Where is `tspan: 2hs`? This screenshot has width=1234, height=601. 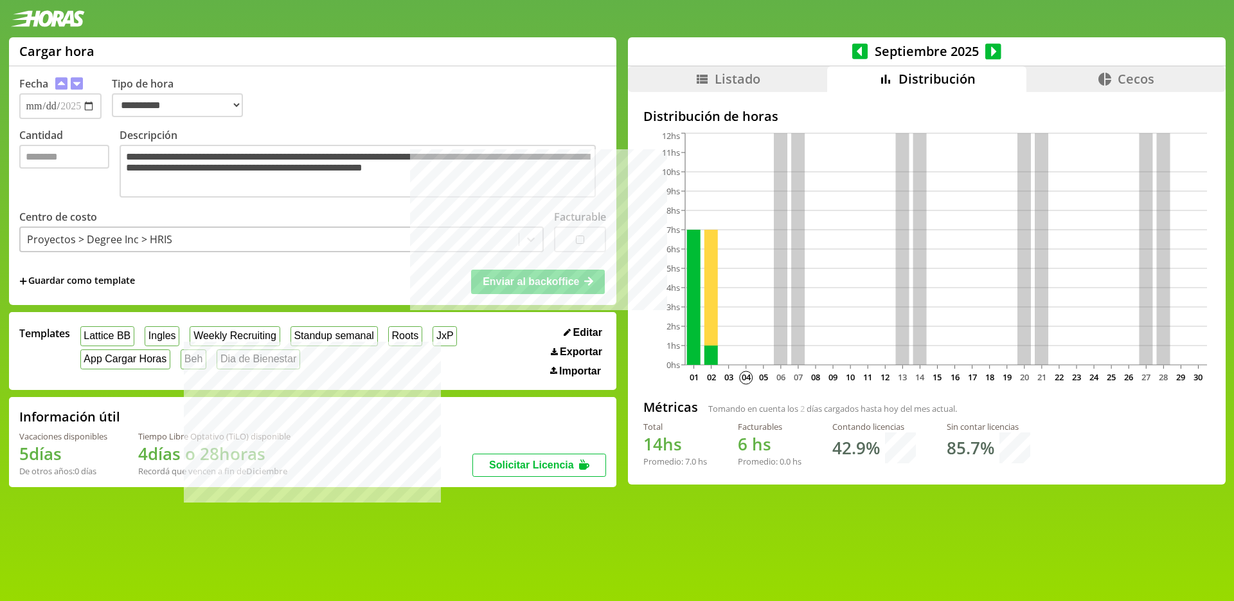
tspan: 2hs is located at coordinates (673, 326).